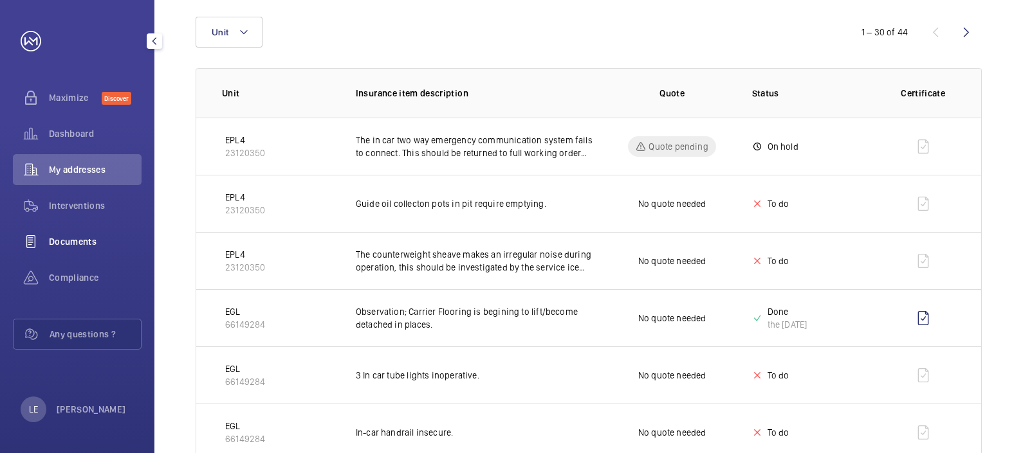 This screenshot has height=453, width=1023. What do you see at coordinates (95, 242) in the screenshot?
I see `span: Documents` at bounding box center [95, 242].